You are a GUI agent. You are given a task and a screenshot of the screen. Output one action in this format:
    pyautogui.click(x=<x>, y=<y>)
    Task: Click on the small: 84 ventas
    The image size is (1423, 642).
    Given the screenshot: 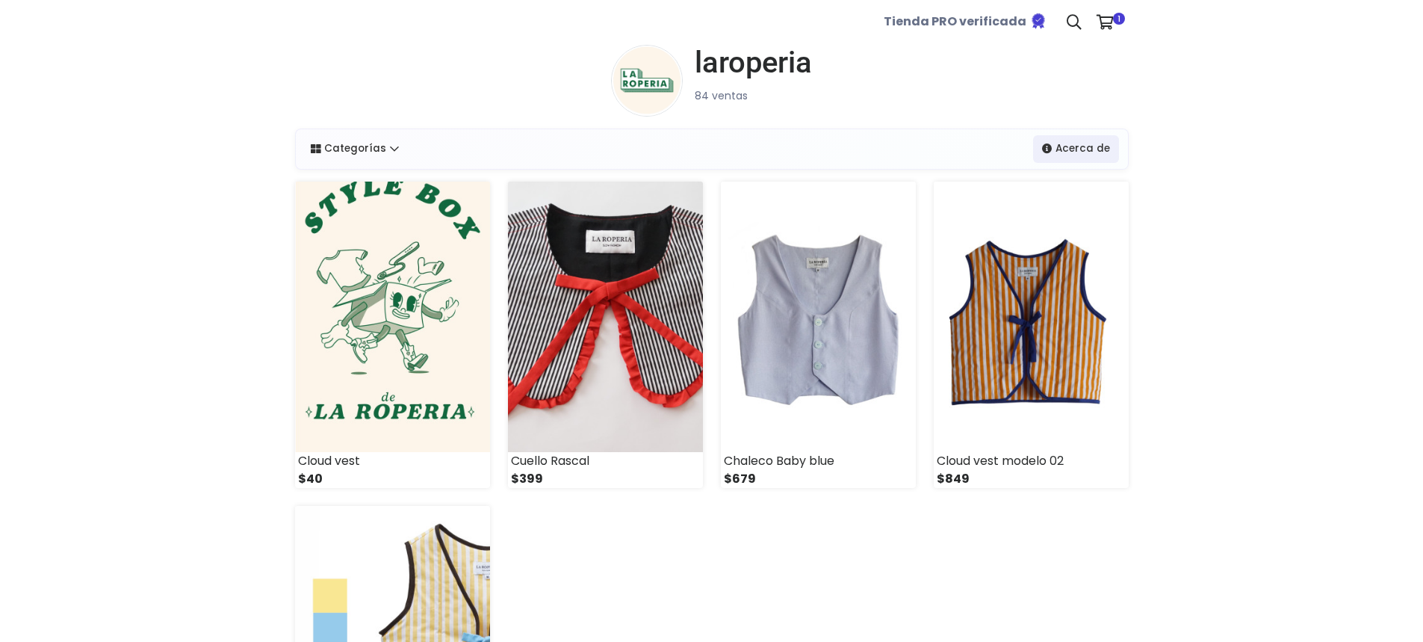 What is the action you would take?
    pyautogui.click(x=721, y=96)
    